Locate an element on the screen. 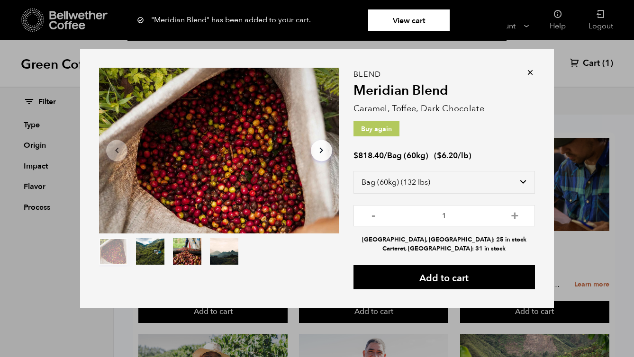  p: Caramel, Toffee, Dark Chocolate is located at coordinates (444, 108).